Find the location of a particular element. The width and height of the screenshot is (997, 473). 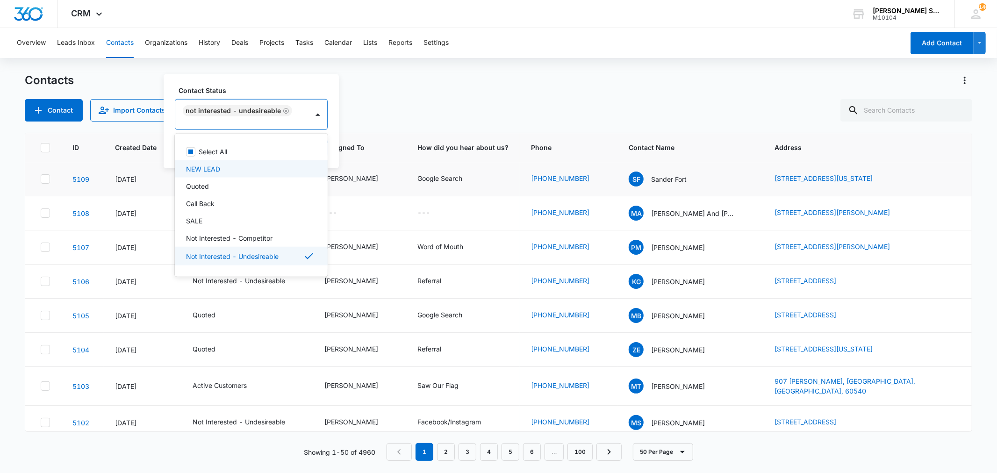

a: Page 4 is located at coordinates (489, 452).